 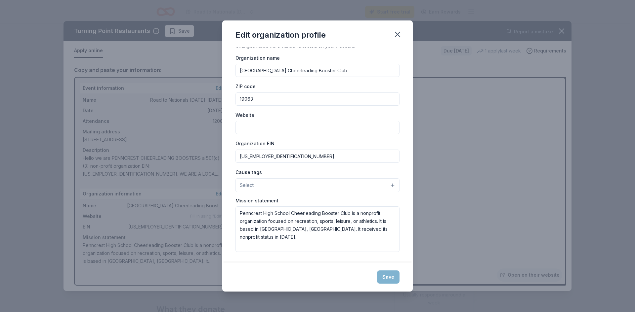 I want to click on div: Organization information, so click(x=157, y=194).